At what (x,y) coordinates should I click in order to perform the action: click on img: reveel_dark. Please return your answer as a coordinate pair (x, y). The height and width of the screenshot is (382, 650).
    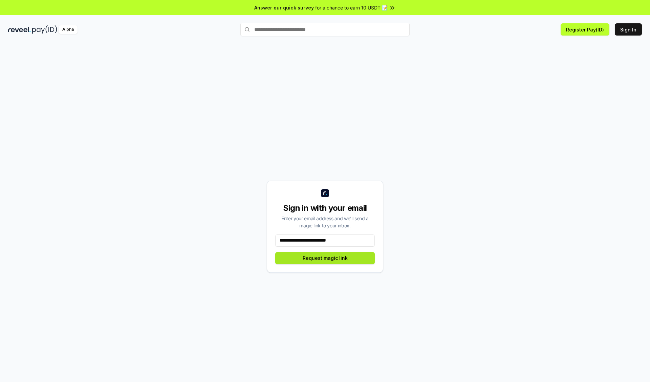
    Looking at the image, I should click on (19, 29).